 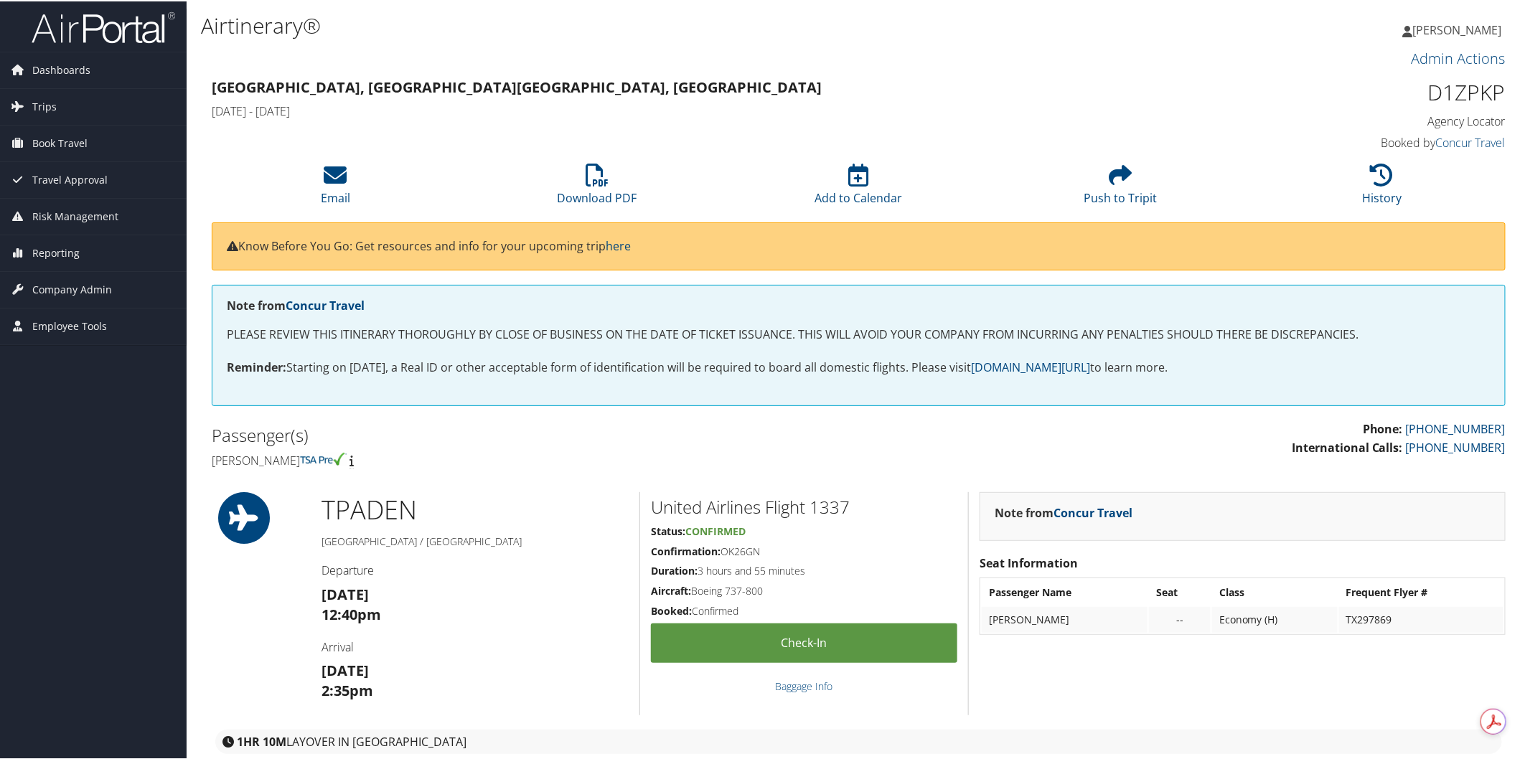 What do you see at coordinates (674, 569) in the screenshot?
I see `strong: Duration:` at bounding box center [674, 569].